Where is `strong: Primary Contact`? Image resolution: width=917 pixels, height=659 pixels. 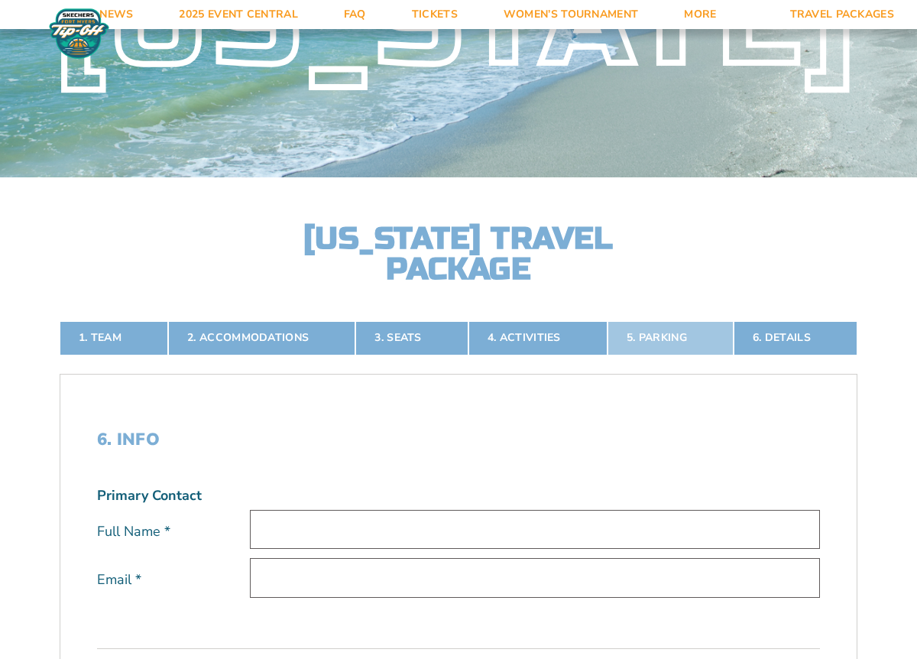
strong: Primary Contact is located at coordinates (149, 495).